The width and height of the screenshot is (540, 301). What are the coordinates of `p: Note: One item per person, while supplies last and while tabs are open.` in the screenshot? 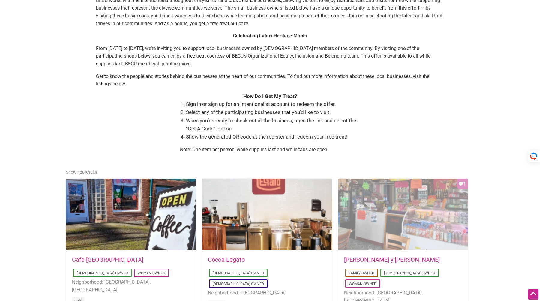 It's located at (270, 150).